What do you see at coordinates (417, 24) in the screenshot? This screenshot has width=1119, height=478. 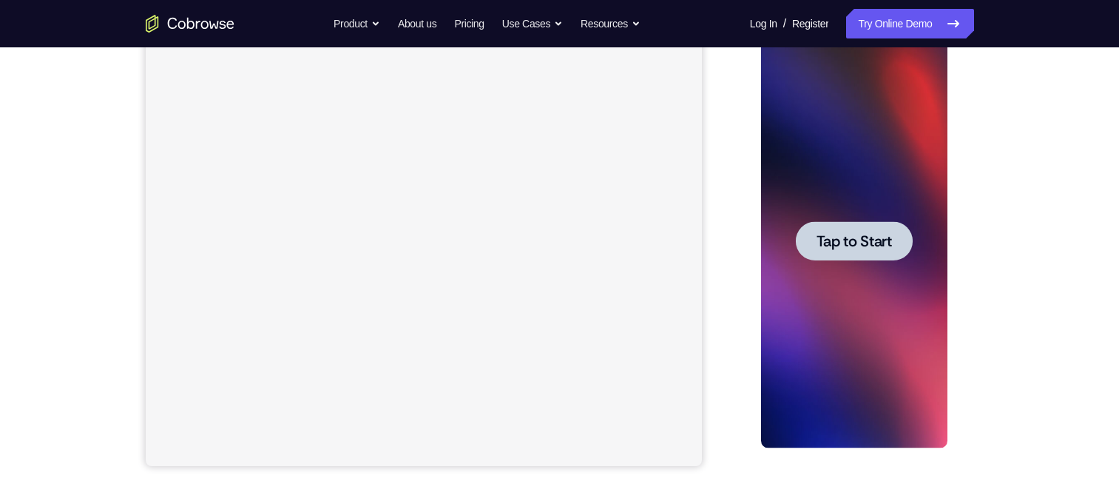 I see `a: About us` at bounding box center [417, 24].